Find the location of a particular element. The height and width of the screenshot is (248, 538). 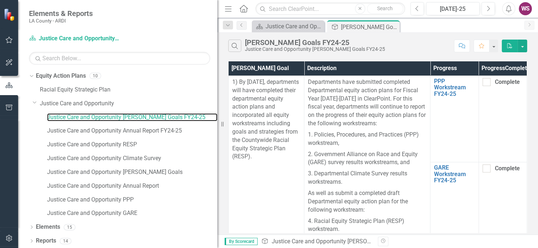

a: Elements is located at coordinates (48, 227).